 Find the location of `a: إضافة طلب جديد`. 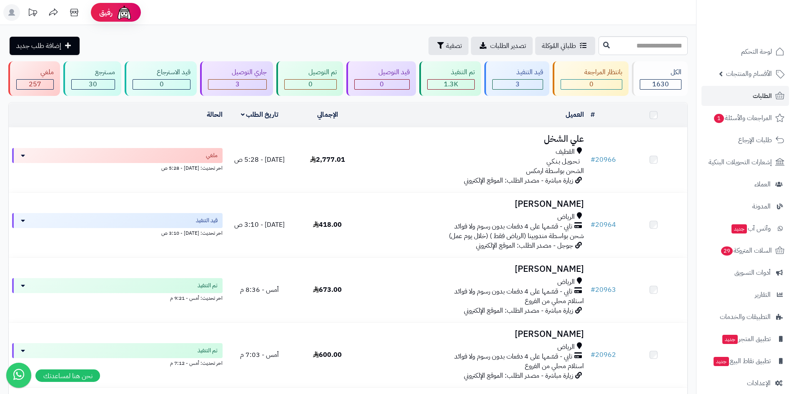

a: إضافة طلب جديد is located at coordinates (45, 46).